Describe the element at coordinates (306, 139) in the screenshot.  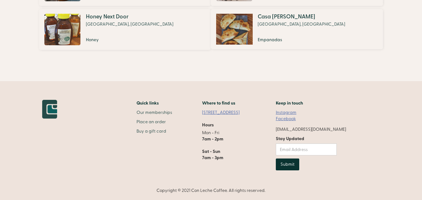
I see `label: Stay Updated` at that location.